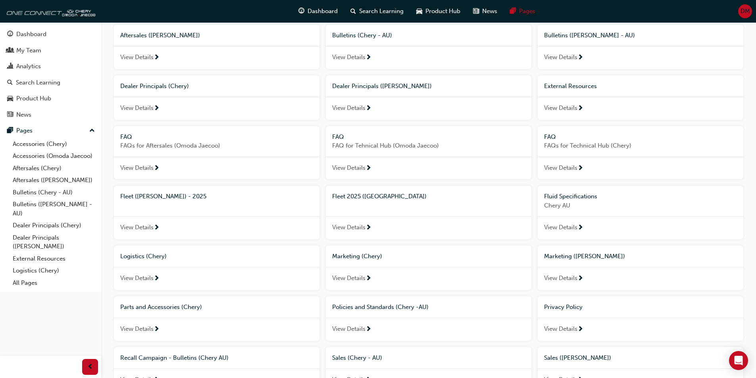 The width and height of the screenshot is (756, 378). I want to click on a: Policies and Standards (Chery -AU)View Details, so click(429, 319).